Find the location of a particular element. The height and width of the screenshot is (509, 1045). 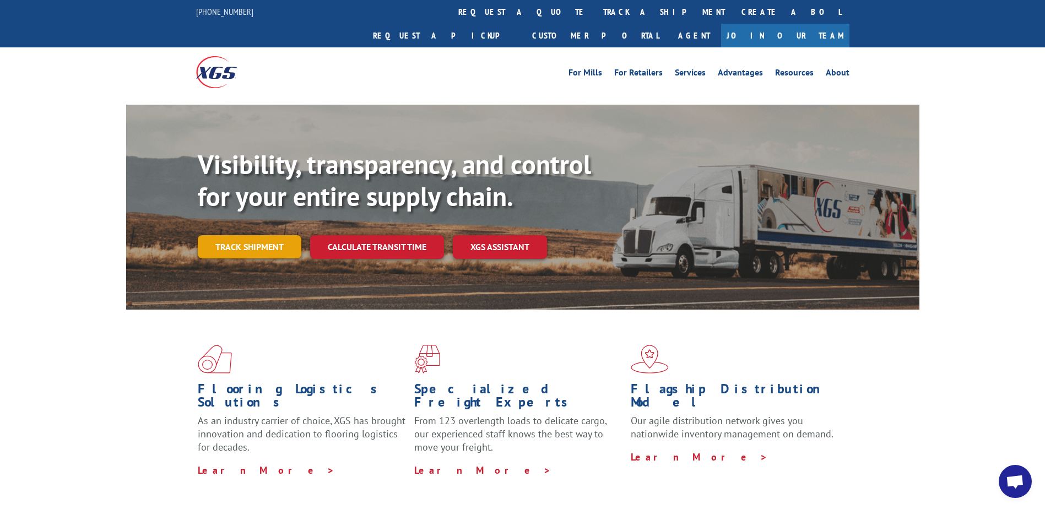

a: Services is located at coordinates (691, 74).